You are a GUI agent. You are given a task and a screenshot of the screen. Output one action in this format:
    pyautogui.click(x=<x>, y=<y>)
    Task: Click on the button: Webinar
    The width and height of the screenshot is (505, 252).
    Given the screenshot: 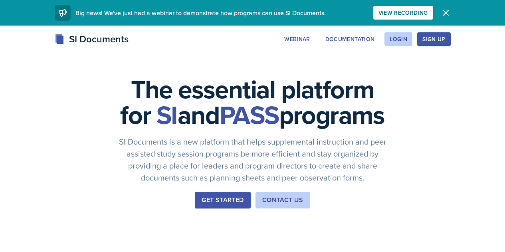 What is the action you would take?
    pyautogui.click(x=297, y=39)
    